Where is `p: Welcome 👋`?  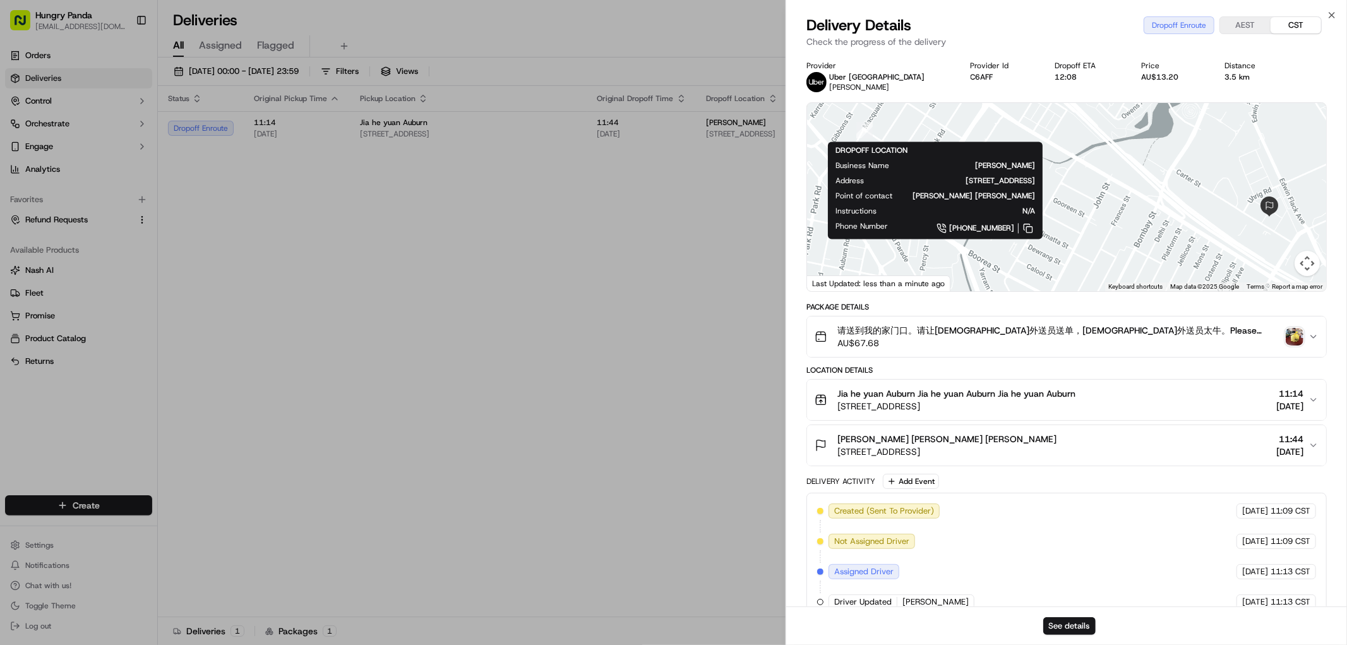
p: Welcome 👋 is located at coordinates (121, 61).